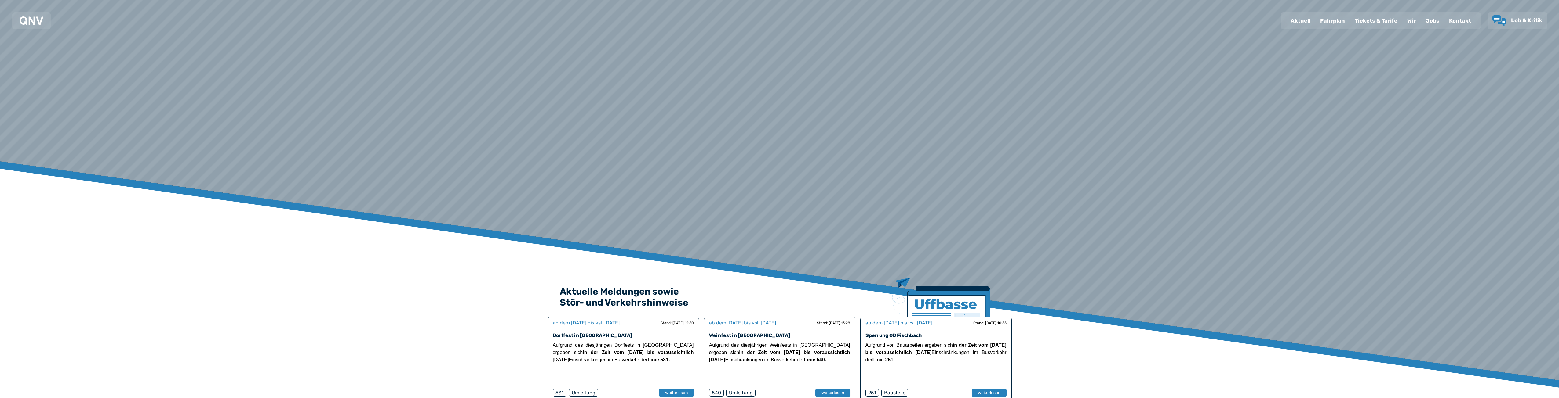 The image size is (1559, 398). Describe the element at coordinates (1432, 21) in the screenshot. I see `a: Jobs` at that location.